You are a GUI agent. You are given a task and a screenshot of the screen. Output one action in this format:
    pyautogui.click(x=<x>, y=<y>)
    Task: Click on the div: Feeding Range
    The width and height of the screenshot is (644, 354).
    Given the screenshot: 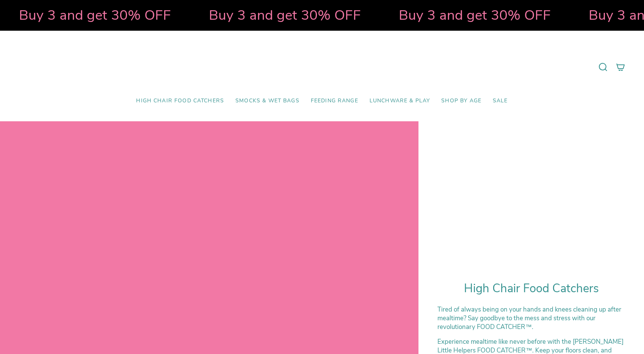 What is the action you would take?
    pyautogui.click(x=334, y=101)
    